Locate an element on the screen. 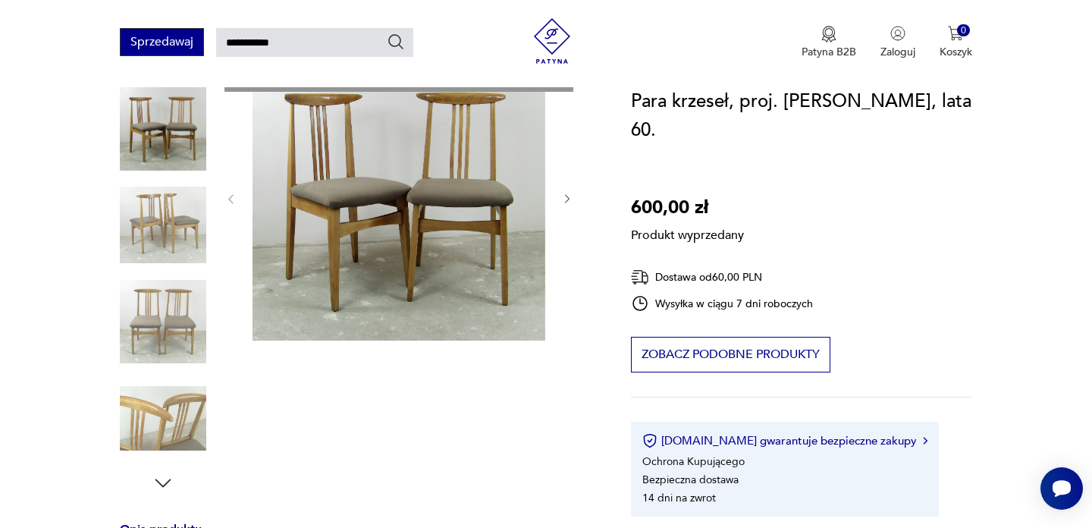 Image resolution: width=1092 pixels, height=528 pixels. a: Sprzedawaj is located at coordinates (161, 43).